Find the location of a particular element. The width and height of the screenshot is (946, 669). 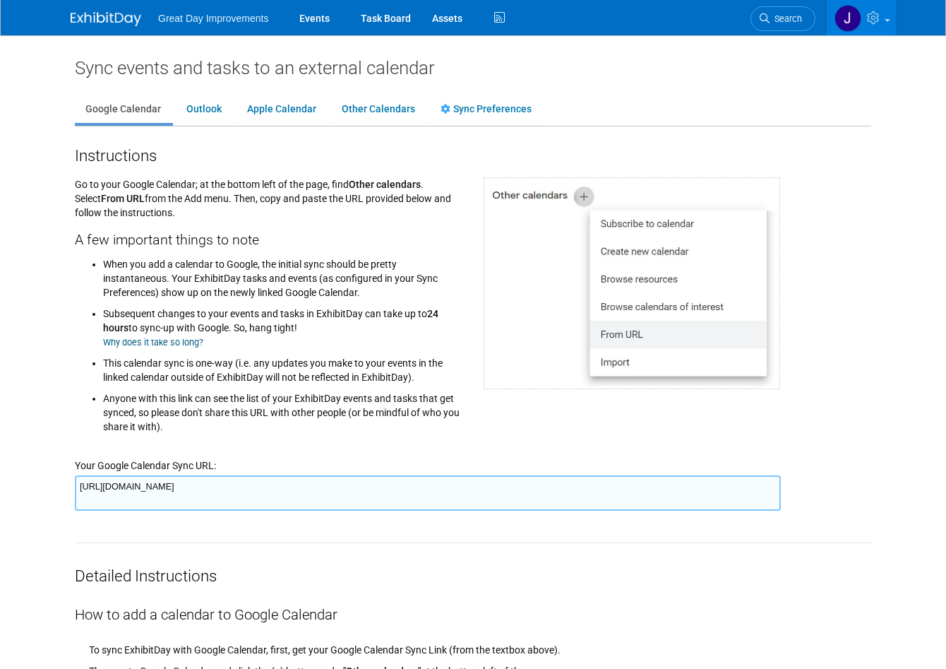

li: Anyone with this link can see the list of your ExhibitDay events and tasks that get synced, so pl... is located at coordinates (282, 409).